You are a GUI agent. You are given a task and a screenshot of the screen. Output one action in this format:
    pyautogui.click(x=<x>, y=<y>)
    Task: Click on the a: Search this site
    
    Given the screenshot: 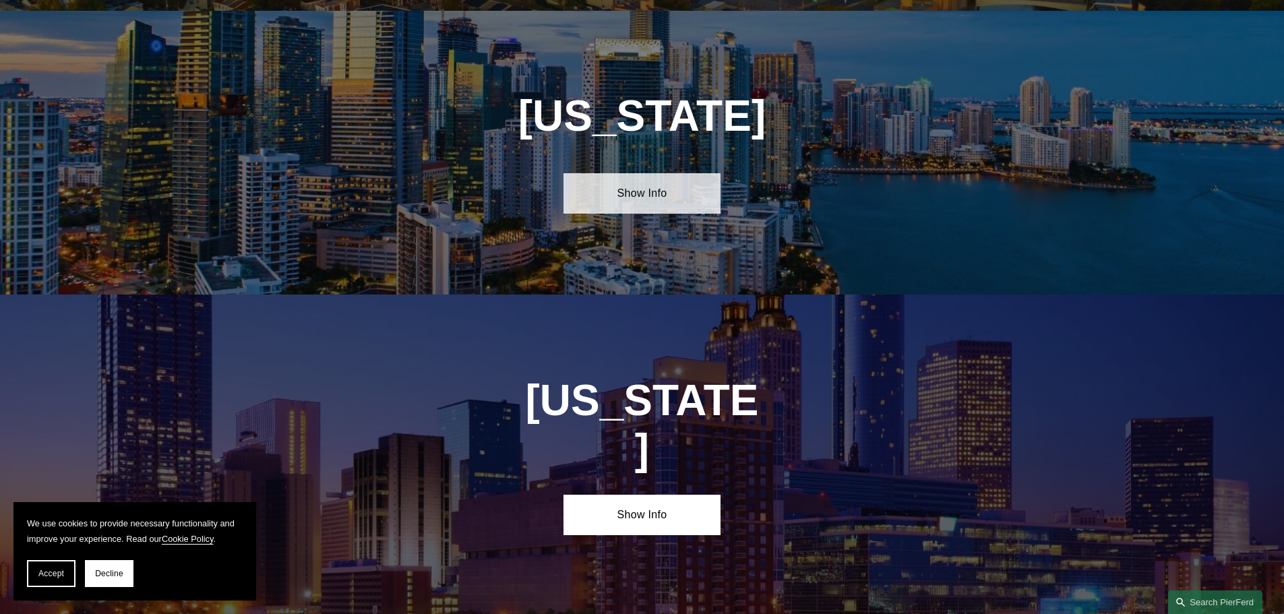 What is the action you would take?
    pyautogui.click(x=1215, y=602)
    